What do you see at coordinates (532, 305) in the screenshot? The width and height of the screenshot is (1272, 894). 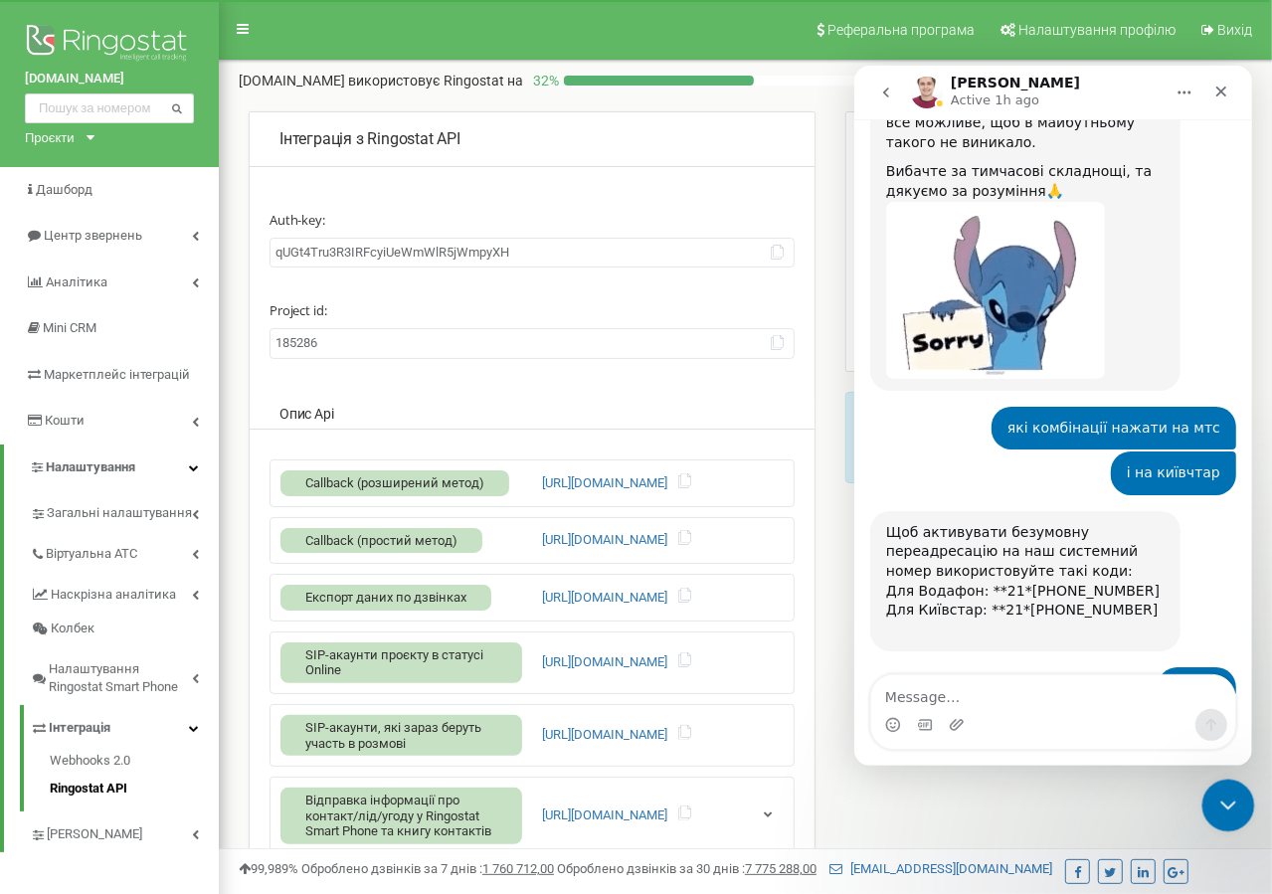 I see `label: Project id:` at bounding box center [532, 305].